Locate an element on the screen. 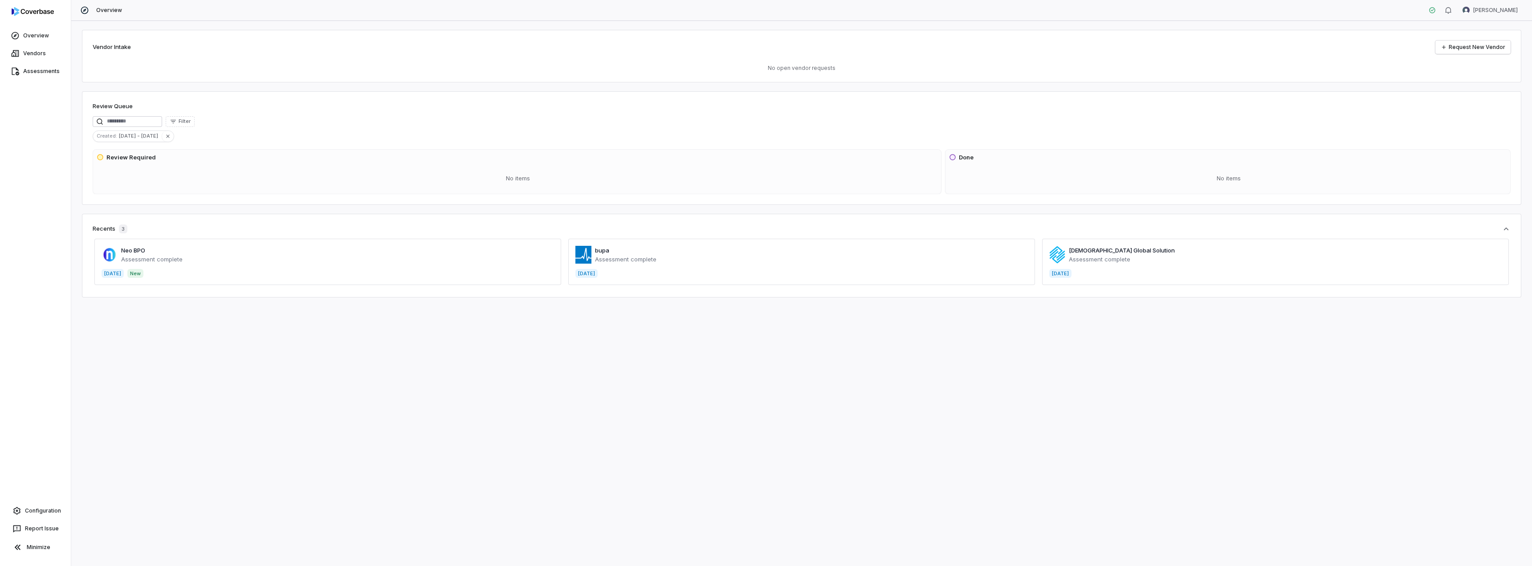  div: Recents is located at coordinates (110, 229).